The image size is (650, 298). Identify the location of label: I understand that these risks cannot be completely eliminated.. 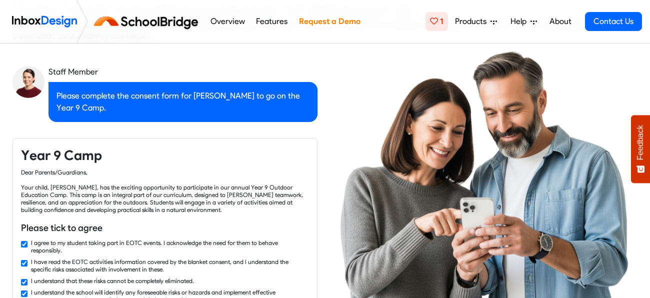
(112, 280).